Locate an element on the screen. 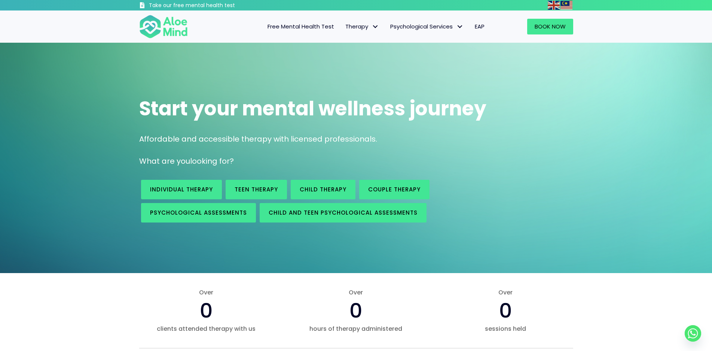 Image resolution: width=712 pixels, height=351 pixels. a: EAP is located at coordinates (480, 27).